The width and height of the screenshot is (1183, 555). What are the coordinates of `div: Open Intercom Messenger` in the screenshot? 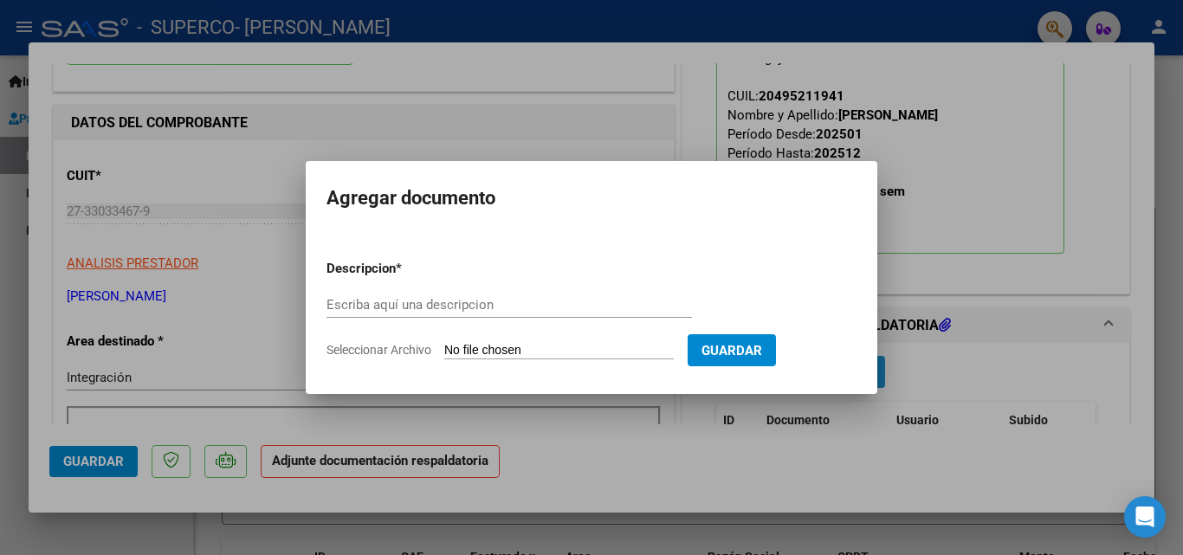 It's located at (1145, 517).